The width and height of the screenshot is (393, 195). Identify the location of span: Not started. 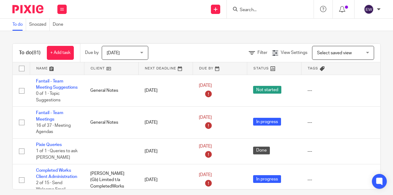
(267, 90).